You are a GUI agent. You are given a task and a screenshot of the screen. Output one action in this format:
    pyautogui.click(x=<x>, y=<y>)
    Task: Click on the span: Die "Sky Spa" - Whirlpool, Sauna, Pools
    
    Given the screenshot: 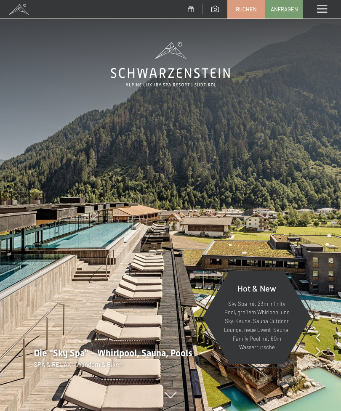 What is the action you would take?
    pyautogui.click(x=113, y=353)
    